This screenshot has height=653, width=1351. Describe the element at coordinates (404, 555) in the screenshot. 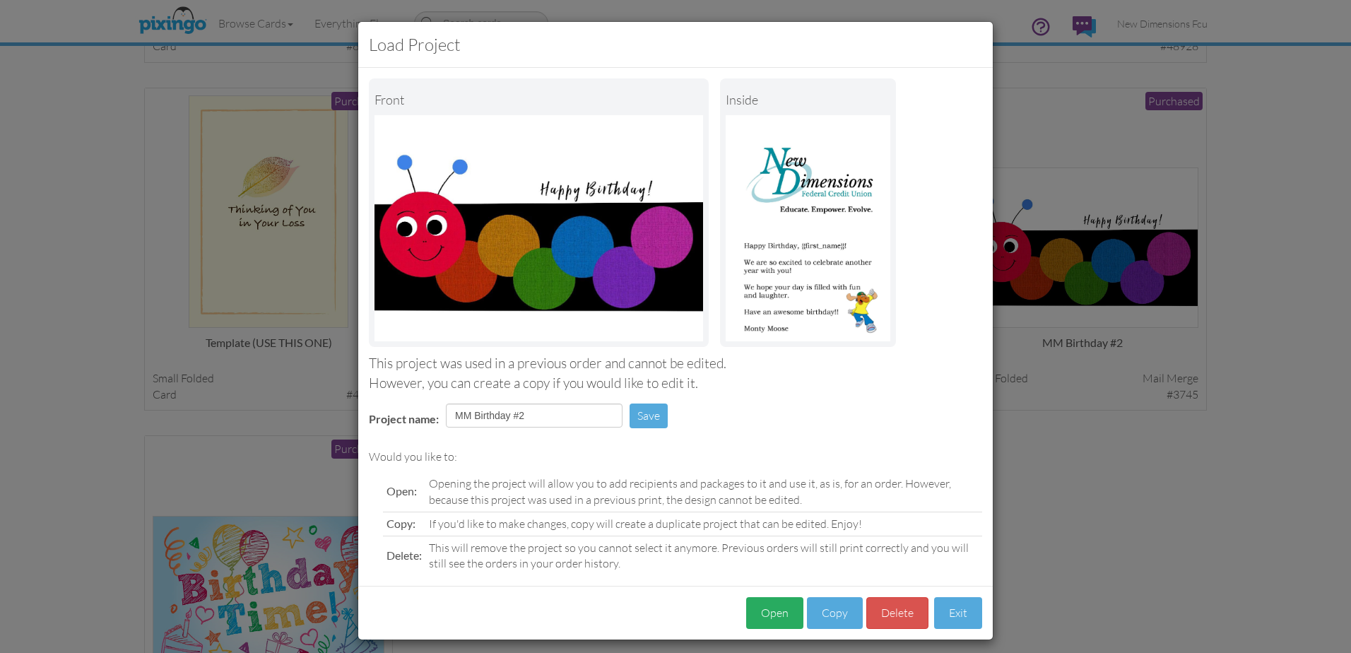

I see `span: Delete:` at that location.